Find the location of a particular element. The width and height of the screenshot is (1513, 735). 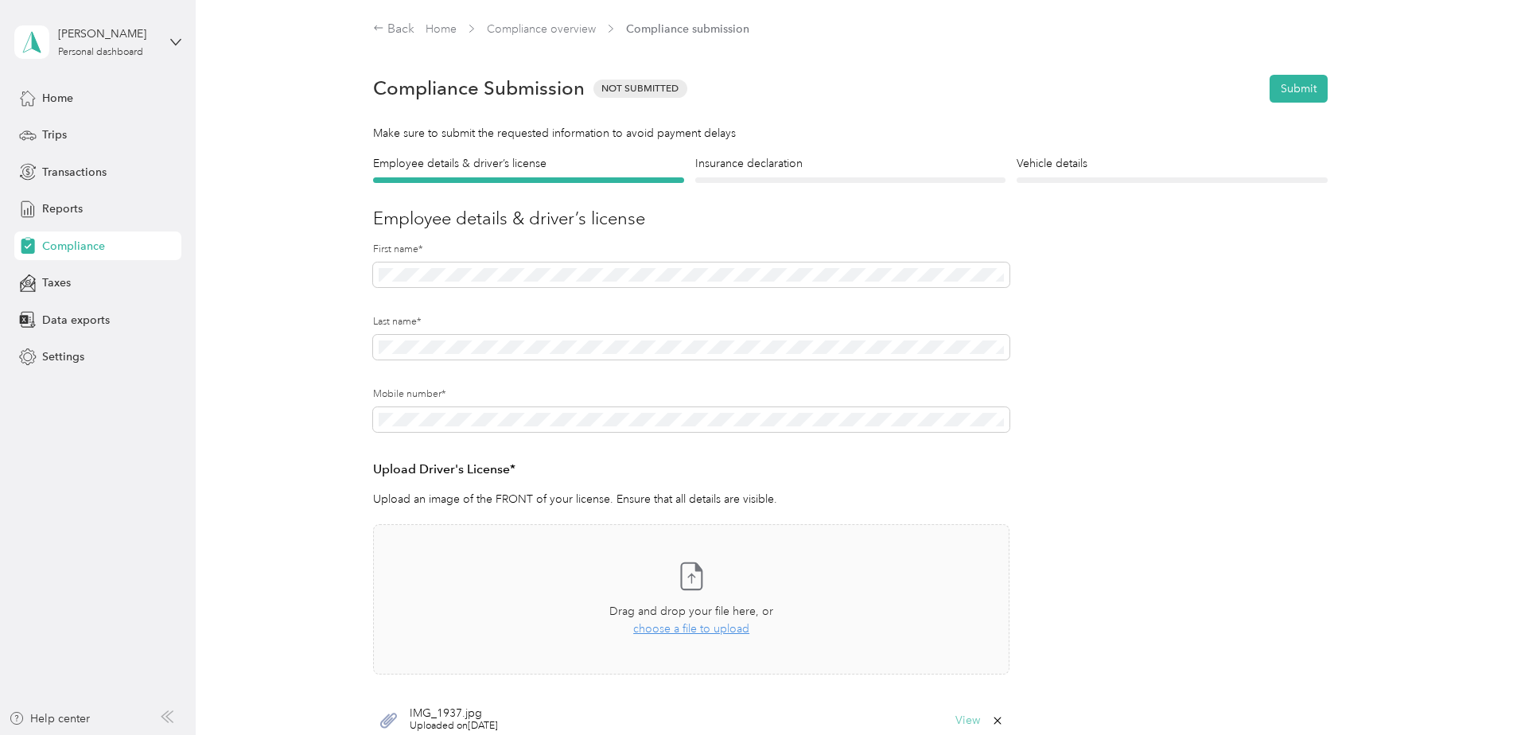

div: Help center is located at coordinates (49, 718).